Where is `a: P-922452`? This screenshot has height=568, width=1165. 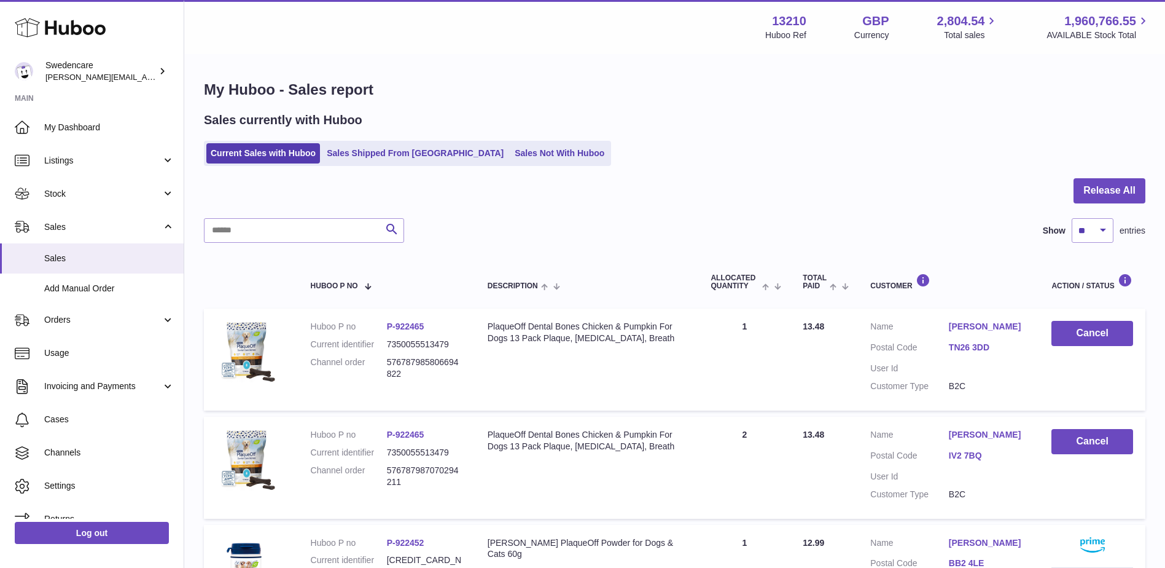 a: P-922452 is located at coordinates (405, 542).